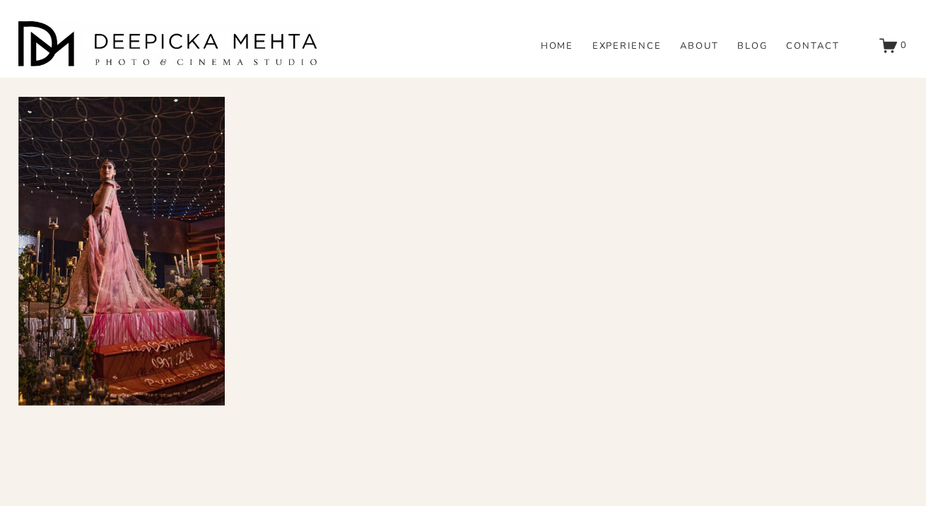  What do you see at coordinates (627, 47) in the screenshot?
I see `a: EXPERIENCE` at bounding box center [627, 47].